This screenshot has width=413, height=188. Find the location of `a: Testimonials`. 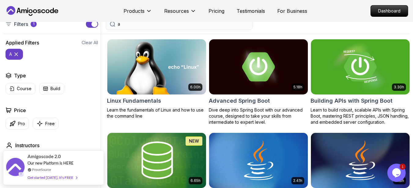

a: Testimonials is located at coordinates (250, 11).